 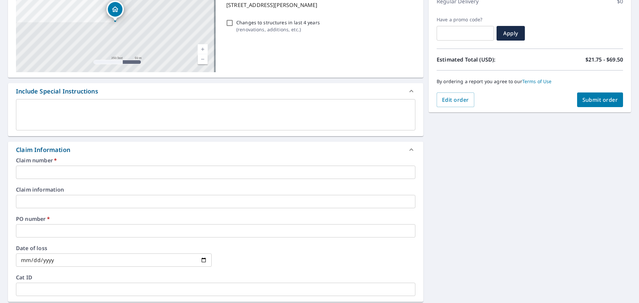 What do you see at coordinates (278, 22) in the screenshot?
I see `p: Changes to structures in last 4 years` at bounding box center [278, 22].